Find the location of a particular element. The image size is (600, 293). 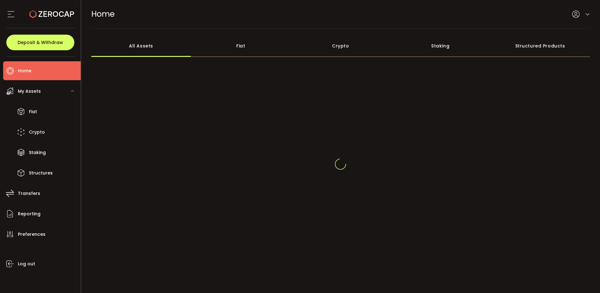

div: Fiat is located at coordinates (241, 46).